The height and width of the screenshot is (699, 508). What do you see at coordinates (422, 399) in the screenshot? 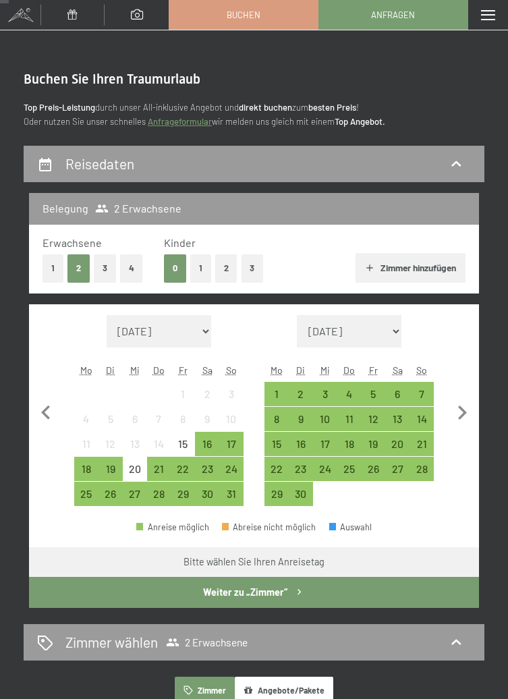
I see `div: 7` at bounding box center [422, 399].